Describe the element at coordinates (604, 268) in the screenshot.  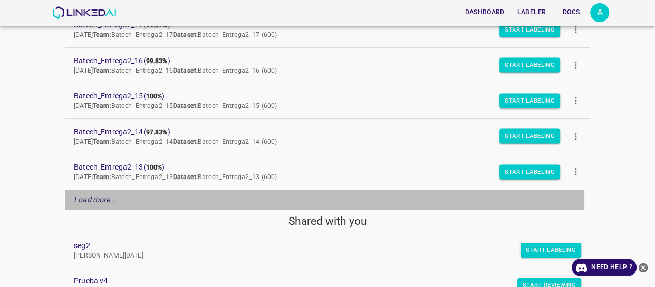
I see `a: Need Help ?` at that location.